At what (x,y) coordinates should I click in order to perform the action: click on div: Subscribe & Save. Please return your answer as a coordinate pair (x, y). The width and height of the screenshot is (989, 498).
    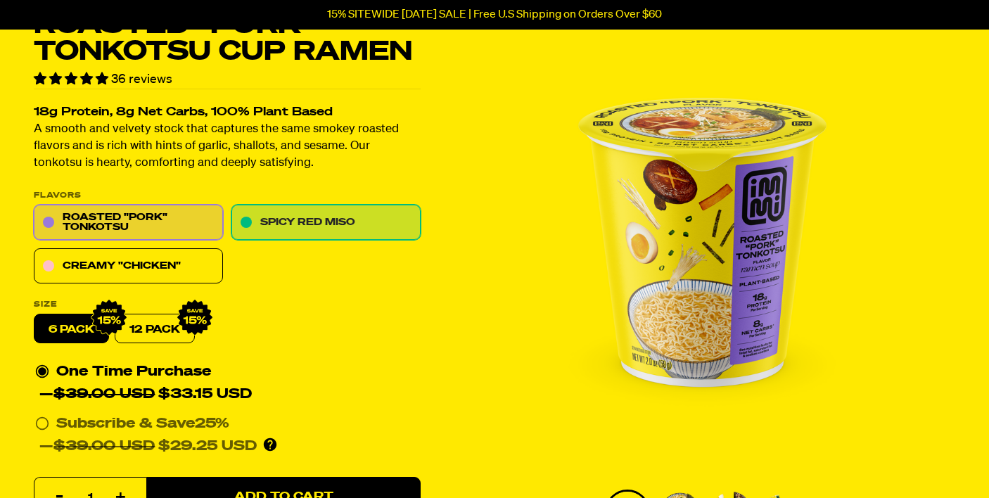
    Looking at the image, I should click on (143, 424).